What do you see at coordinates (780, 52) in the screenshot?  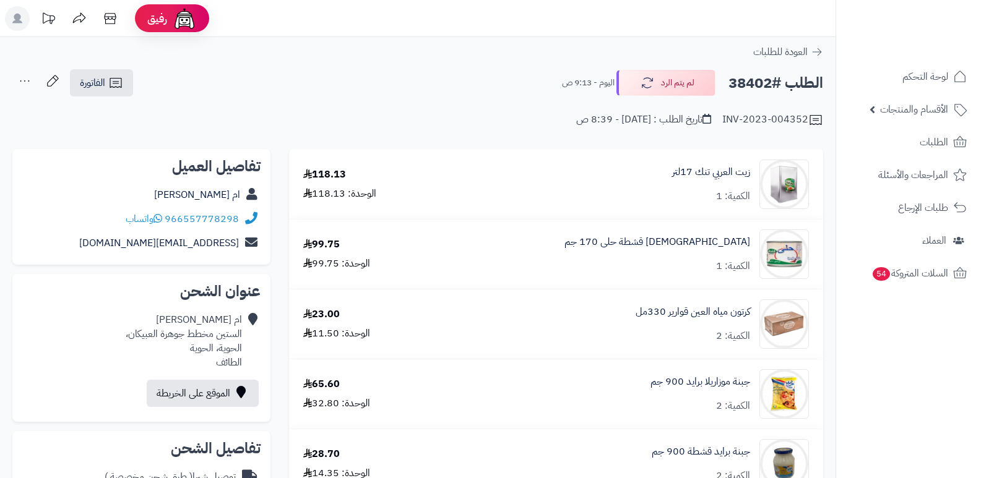 I see `span: العودة للطلبات` at bounding box center [780, 52].